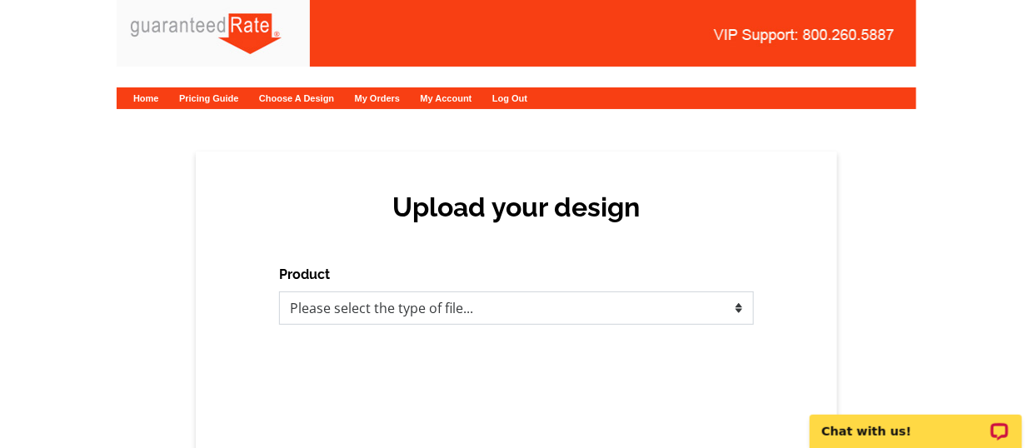 The height and width of the screenshot is (448, 1033). Describe the element at coordinates (517, 207) in the screenshot. I see `h2: Upload your design` at that location.